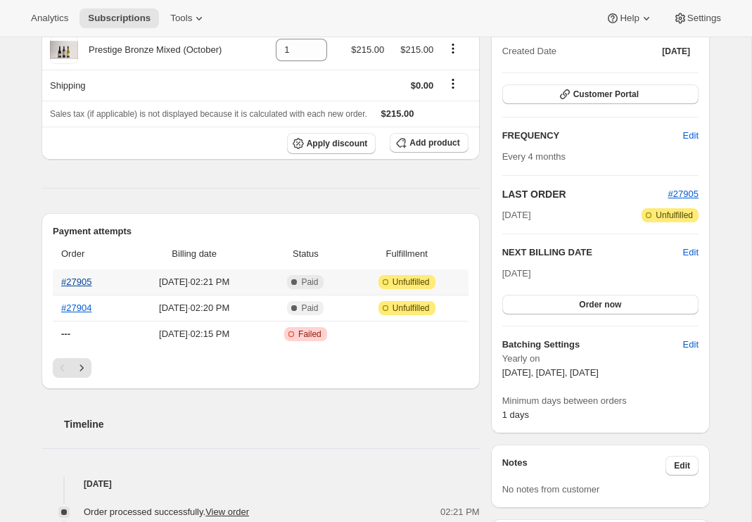  What do you see at coordinates (119, 18) in the screenshot?
I see `span: Subscriptions` at bounding box center [119, 18].